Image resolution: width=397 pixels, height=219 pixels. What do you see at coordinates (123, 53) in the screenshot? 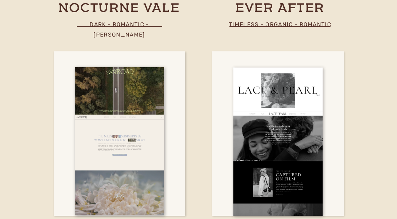
I see `h2: Built to perform` at bounding box center [123, 53].